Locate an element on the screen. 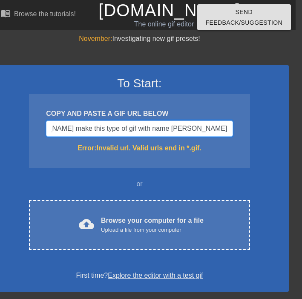 This screenshot has height=299, width=302. a: Explore the editor with a test gif is located at coordinates (155, 275).